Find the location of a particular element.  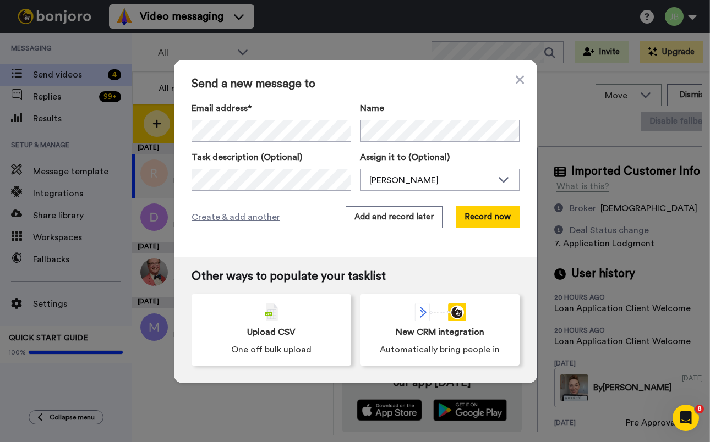

label: Email address* is located at coordinates (271, 108).